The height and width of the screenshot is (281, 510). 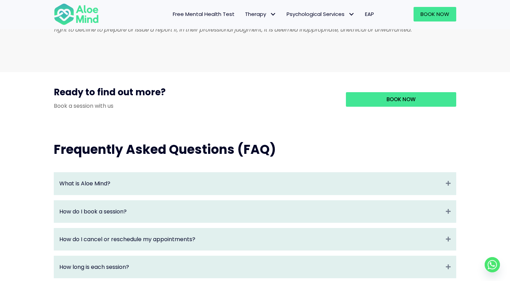 I want to click on a: Whatsapp, so click(x=492, y=265).